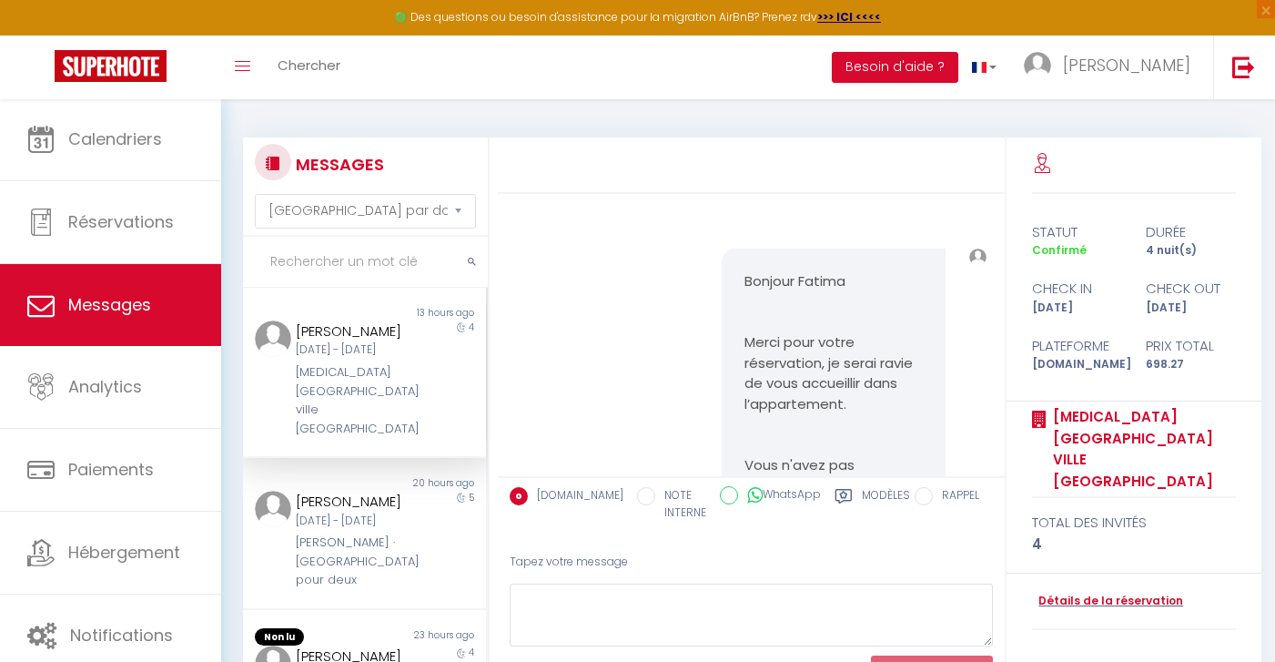 The height and width of the screenshot is (662, 1275). Describe the element at coordinates (956, 497) in the screenshot. I see `label: RAPPEL` at that location.